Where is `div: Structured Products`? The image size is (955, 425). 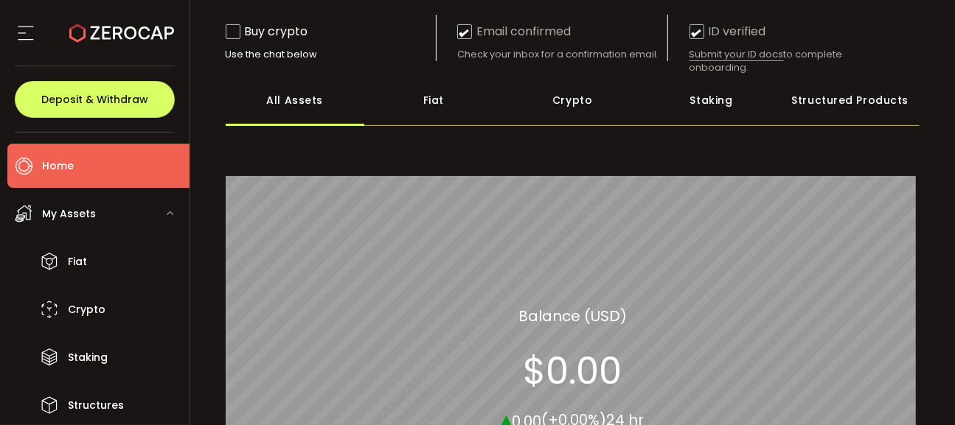
div: Structured Products is located at coordinates (850, 100).